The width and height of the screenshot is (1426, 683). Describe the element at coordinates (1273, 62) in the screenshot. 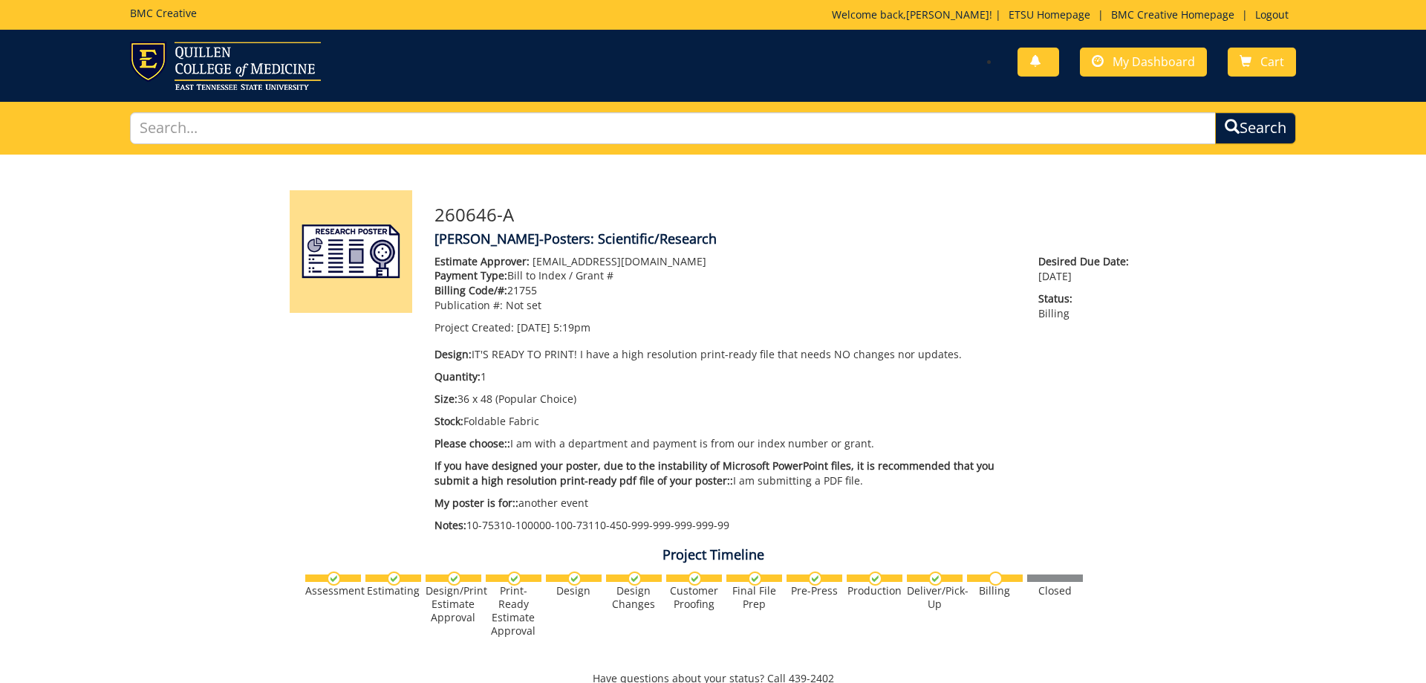

I see `span: Cart` at that location.